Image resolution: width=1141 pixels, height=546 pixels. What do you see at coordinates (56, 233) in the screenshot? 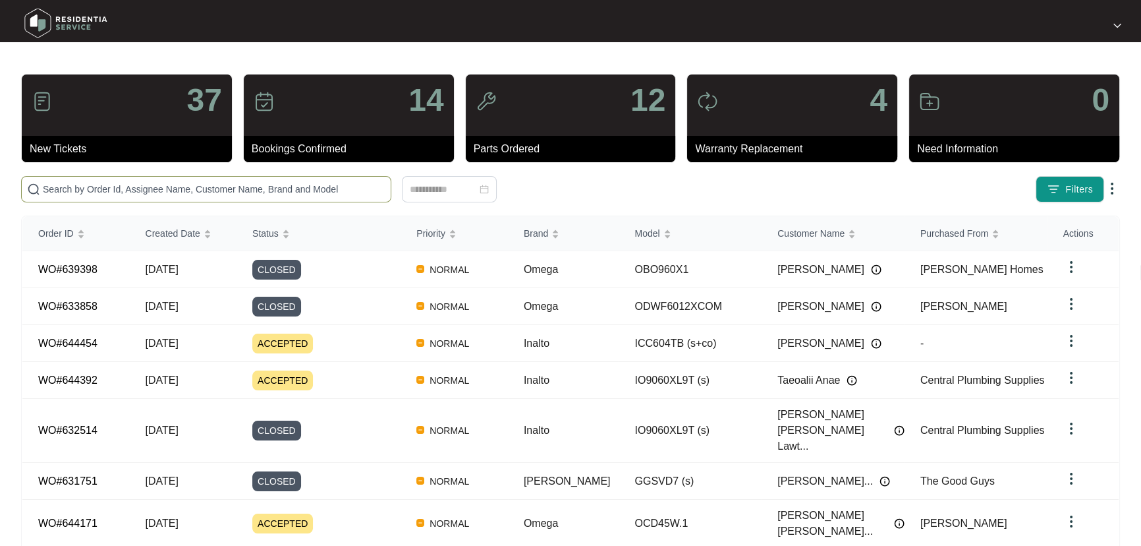
I see `span: Order ID` at bounding box center [56, 233].